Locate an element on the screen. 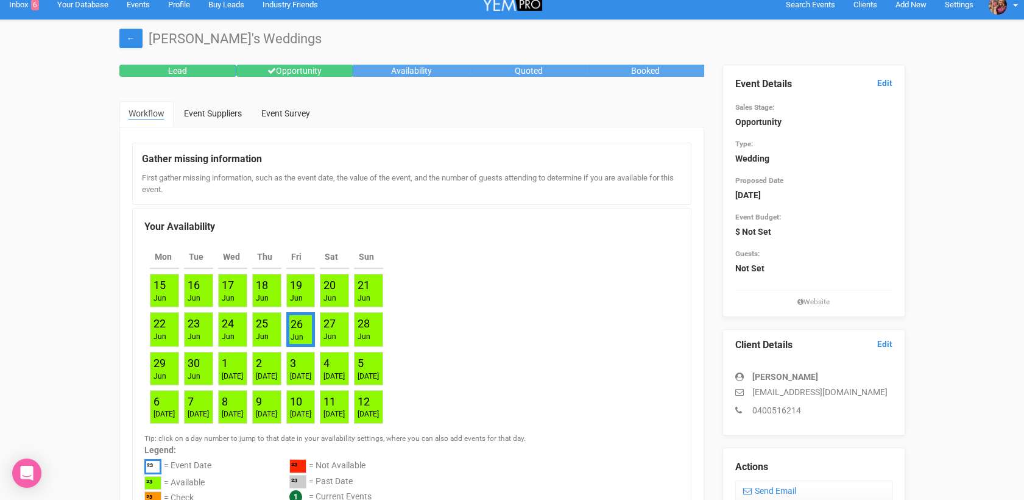 The height and width of the screenshot is (500, 1024). div: First gather missing information, such as the event date, the value of the event, and the number ... is located at coordinates (412, 183).